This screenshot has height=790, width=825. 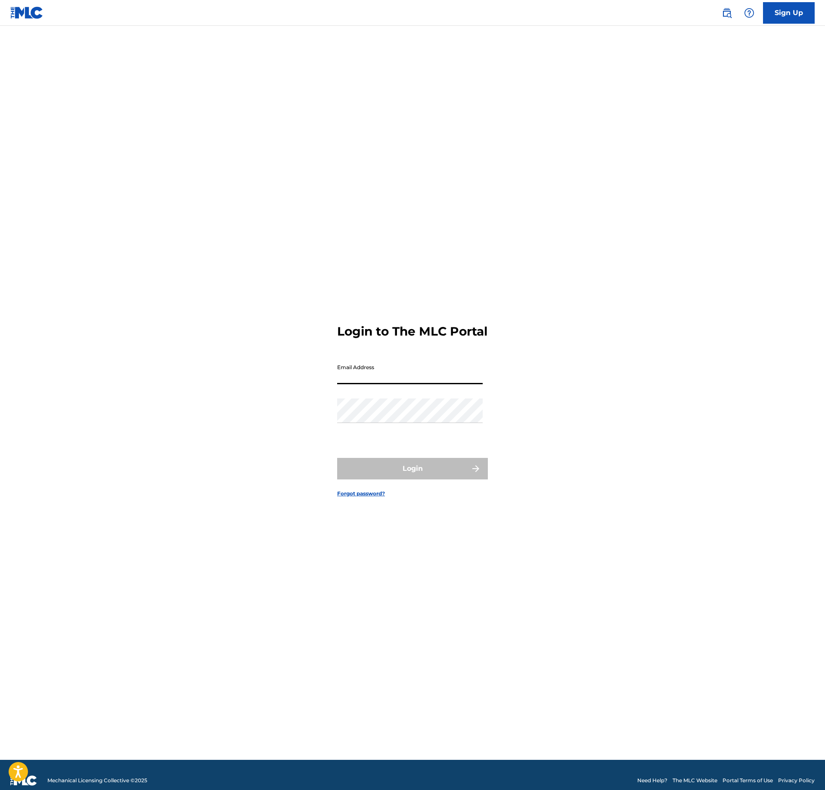 What do you see at coordinates (695, 780) in the screenshot?
I see `a: The MLC Website` at bounding box center [695, 780].